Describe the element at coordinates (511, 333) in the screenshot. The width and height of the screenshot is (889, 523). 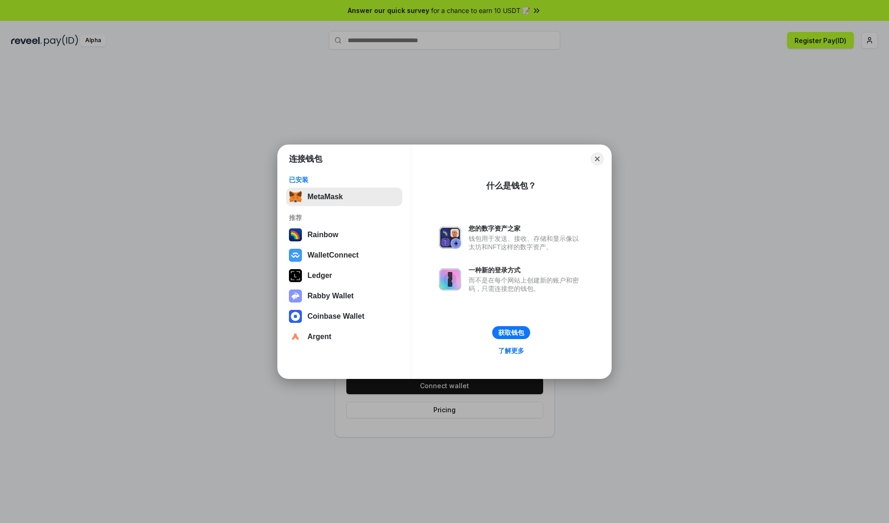
I see `div: 获取钱包` at that location.